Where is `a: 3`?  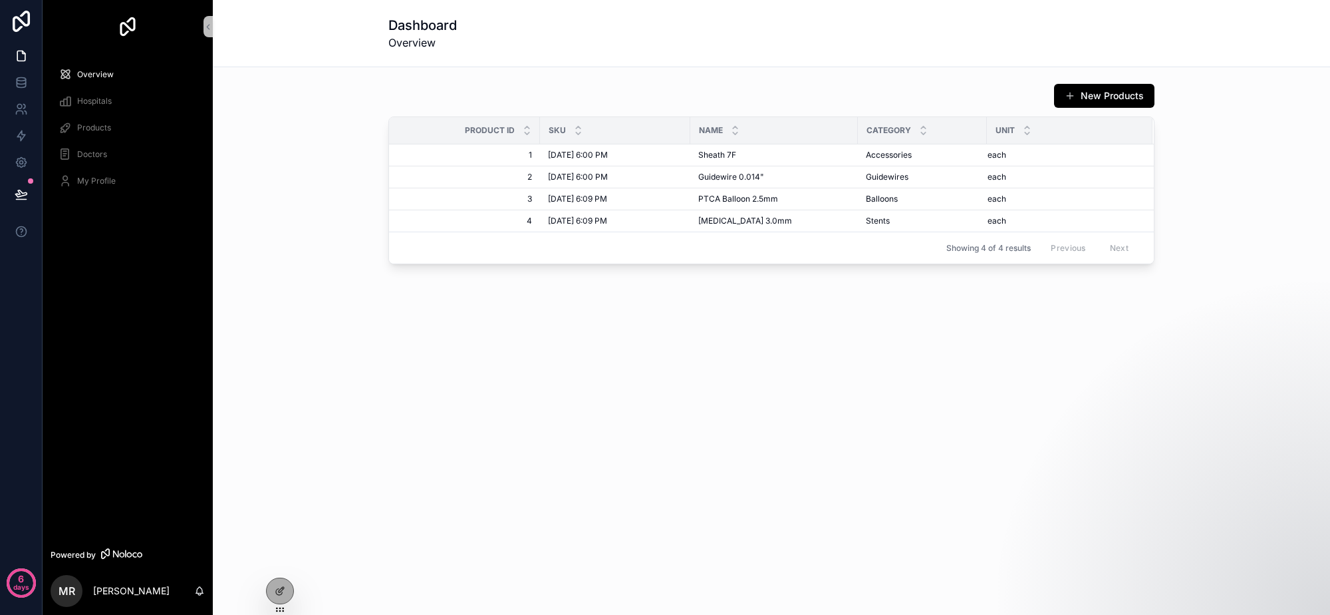 a: 3 is located at coordinates (468, 199).